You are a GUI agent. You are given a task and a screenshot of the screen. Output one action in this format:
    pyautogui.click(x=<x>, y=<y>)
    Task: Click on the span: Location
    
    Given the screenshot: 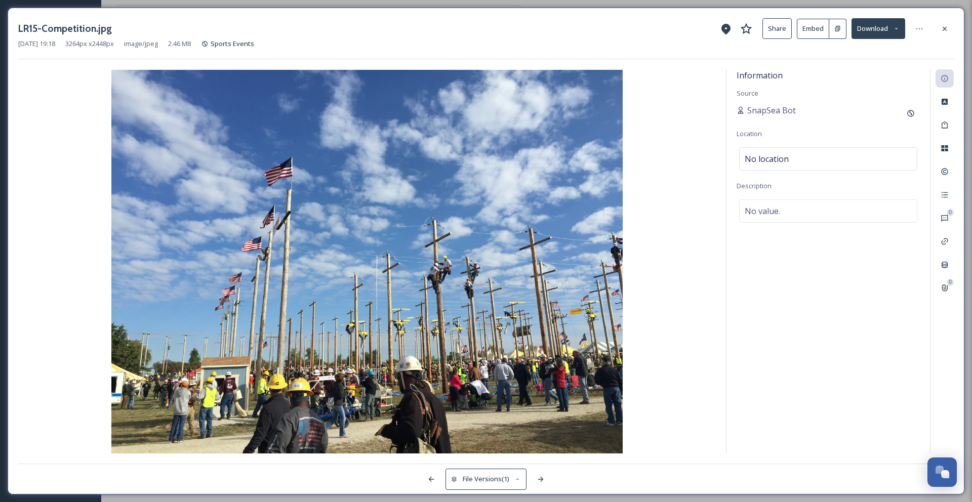 What is the action you would take?
    pyautogui.click(x=749, y=134)
    